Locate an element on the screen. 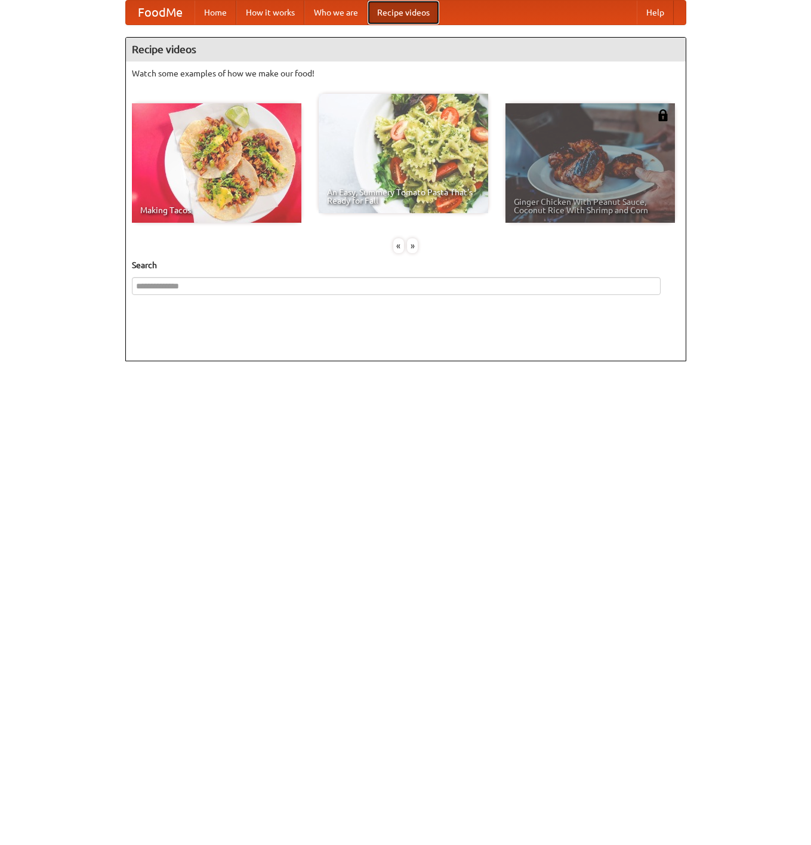 This screenshot has width=811, height=845. a: Recipe videos is located at coordinates (404, 13).